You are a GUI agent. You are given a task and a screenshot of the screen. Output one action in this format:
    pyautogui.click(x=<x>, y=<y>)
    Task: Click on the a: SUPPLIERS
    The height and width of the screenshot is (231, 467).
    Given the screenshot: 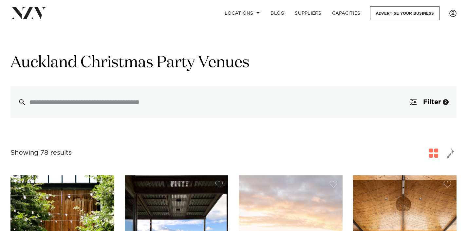 What is the action you would take?
    pyautogui.click(x=308, y=13)
    